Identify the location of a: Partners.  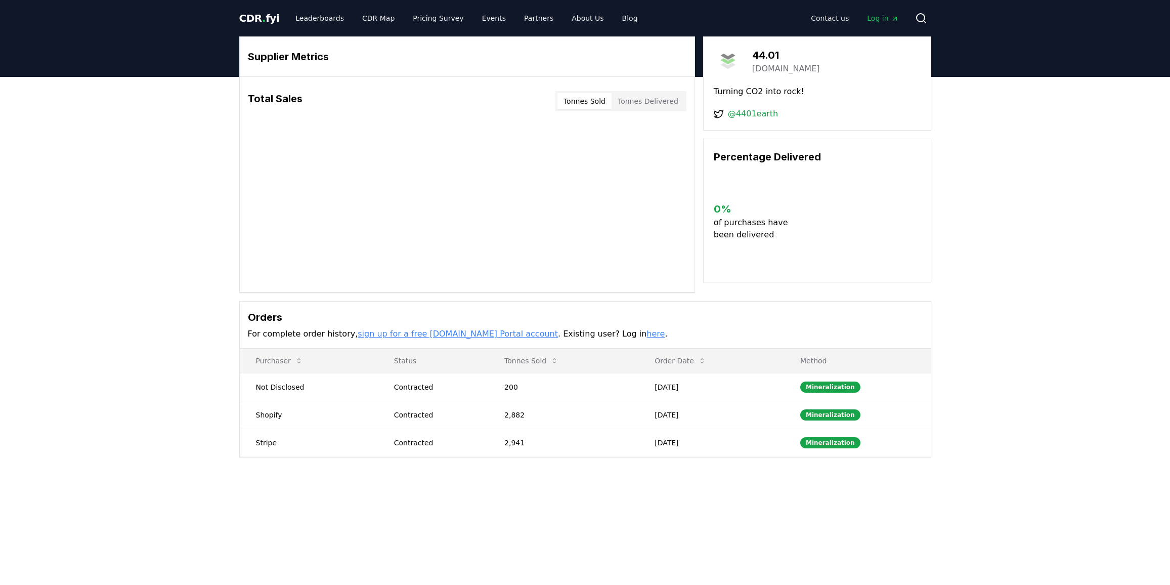
(539, 18).